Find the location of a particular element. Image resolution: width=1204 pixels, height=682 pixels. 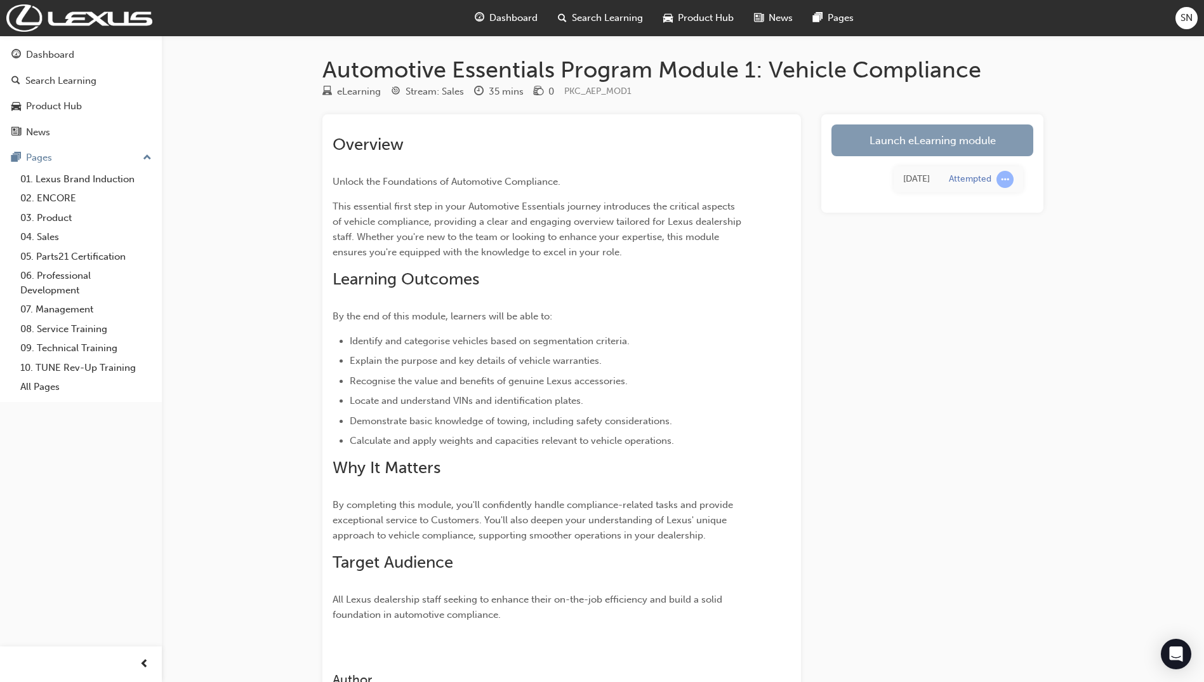

span: SN is located at coordinates (1187, 18).